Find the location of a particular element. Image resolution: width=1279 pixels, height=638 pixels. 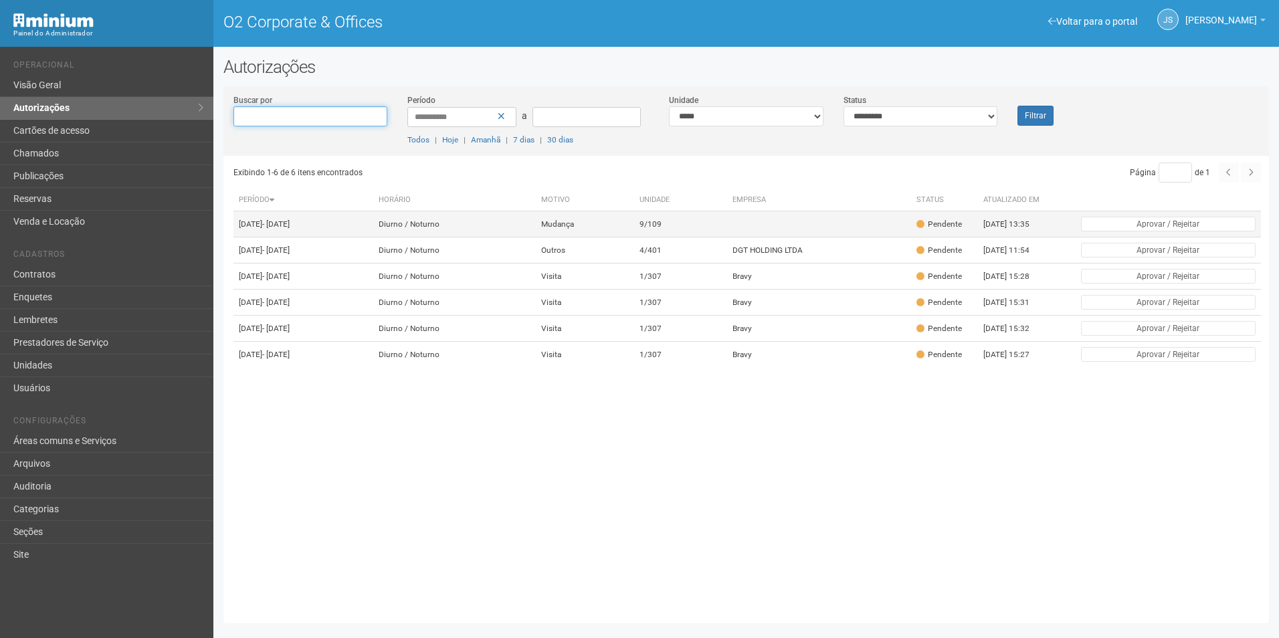

h1: O2 Corporate & Offices is located at coordinates (480, 22).